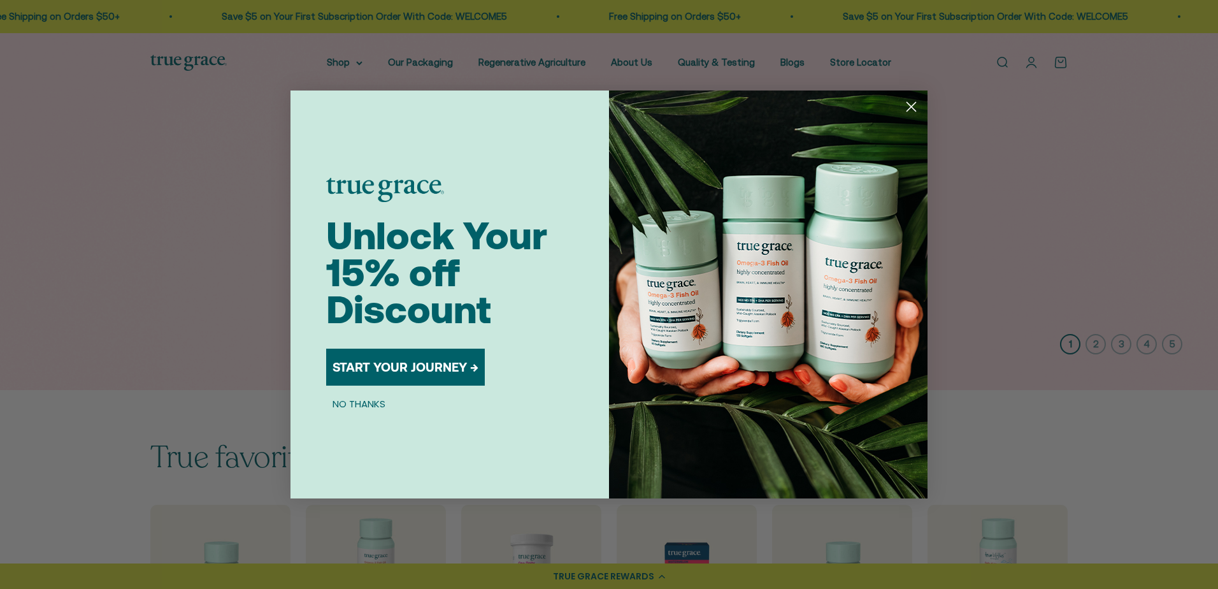 The width and height of the screenshot is (1218, 589). I want to click on img: 098727d5-50f8-4f9b-9554-844bb8da1403.jpeg, so click(768, 294).